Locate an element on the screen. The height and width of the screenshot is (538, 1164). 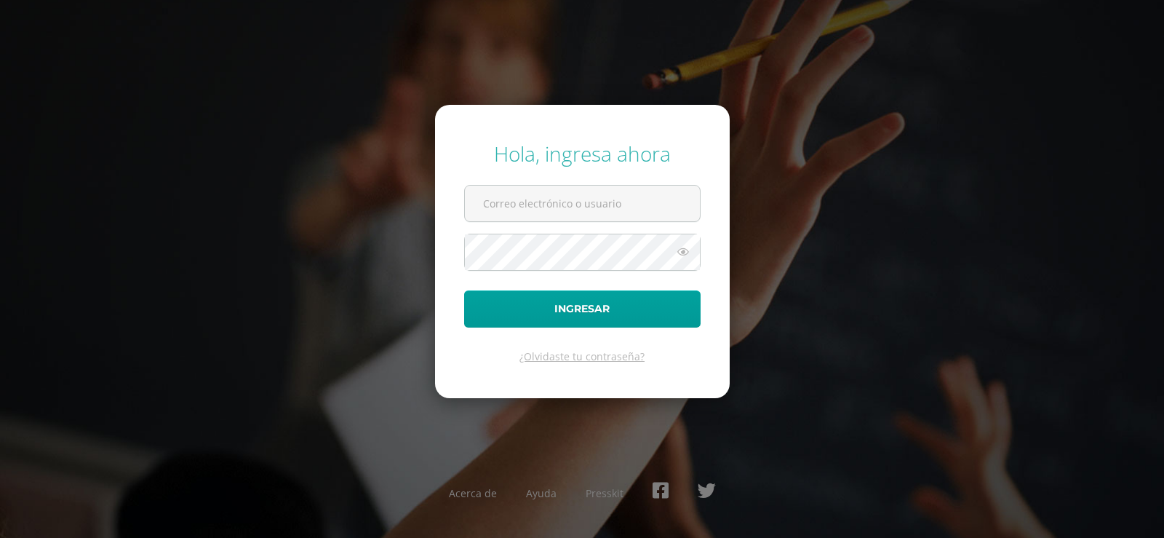
button: Ingresar is located at coordinates (582, 309).